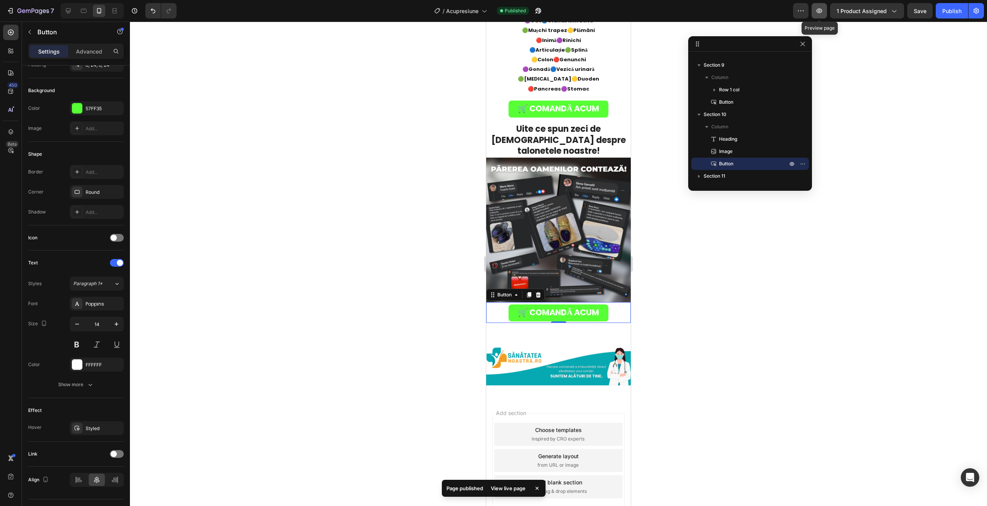 The width and height of the screenshot is (987, 506). Describe the element at coordinates (508, 488) in the screenshot. I see `div: View live page` at that location.